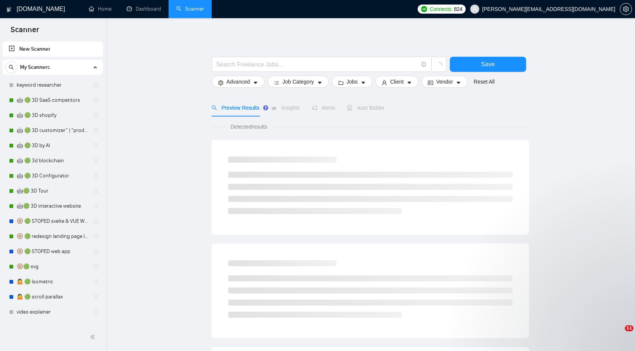  I want to click on a: New Scanner, so click(53, 49).